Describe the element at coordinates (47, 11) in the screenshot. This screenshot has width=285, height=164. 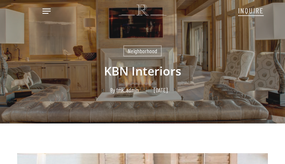
I see `a: Navigation Menu` at that location.